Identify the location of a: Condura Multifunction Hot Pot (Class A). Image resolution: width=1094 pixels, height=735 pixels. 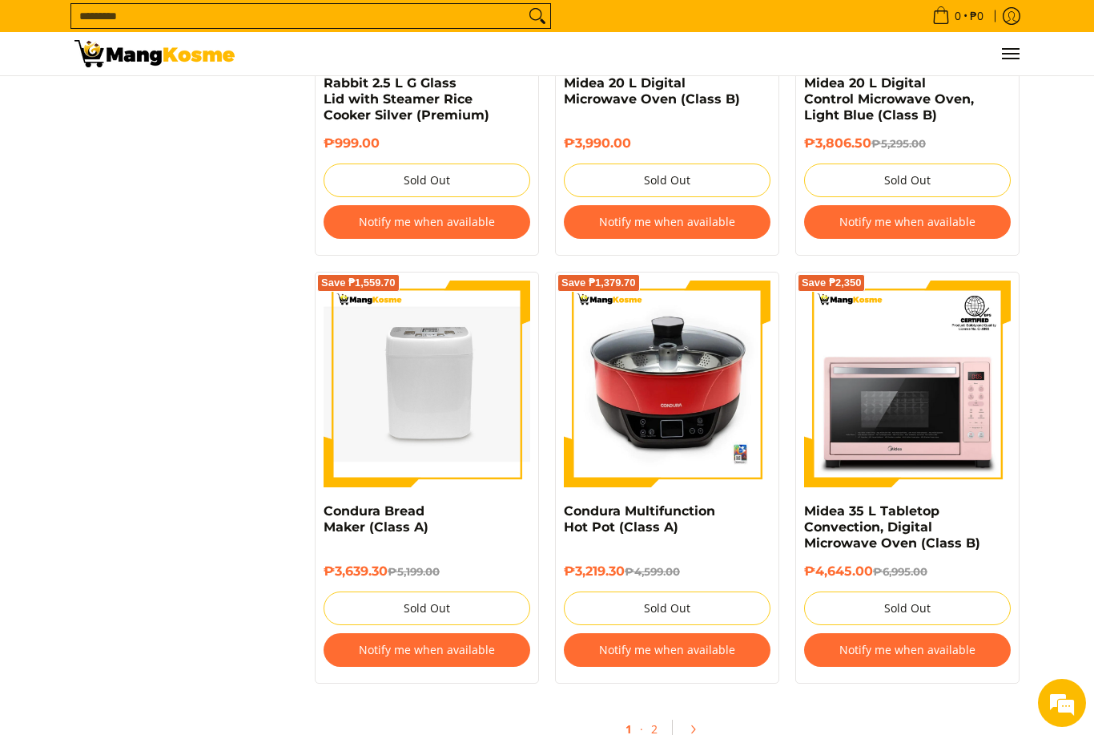
(639, 518).